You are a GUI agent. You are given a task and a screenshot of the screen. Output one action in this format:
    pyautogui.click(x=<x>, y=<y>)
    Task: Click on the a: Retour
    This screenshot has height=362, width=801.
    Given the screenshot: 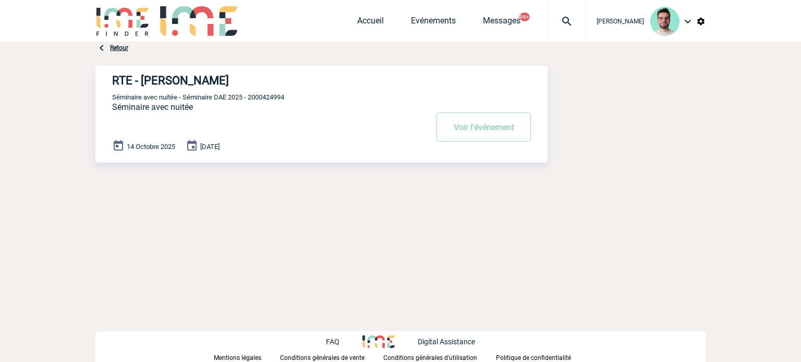 What is the action you would take?
    pyautogui.click(x=119, y=48)
    